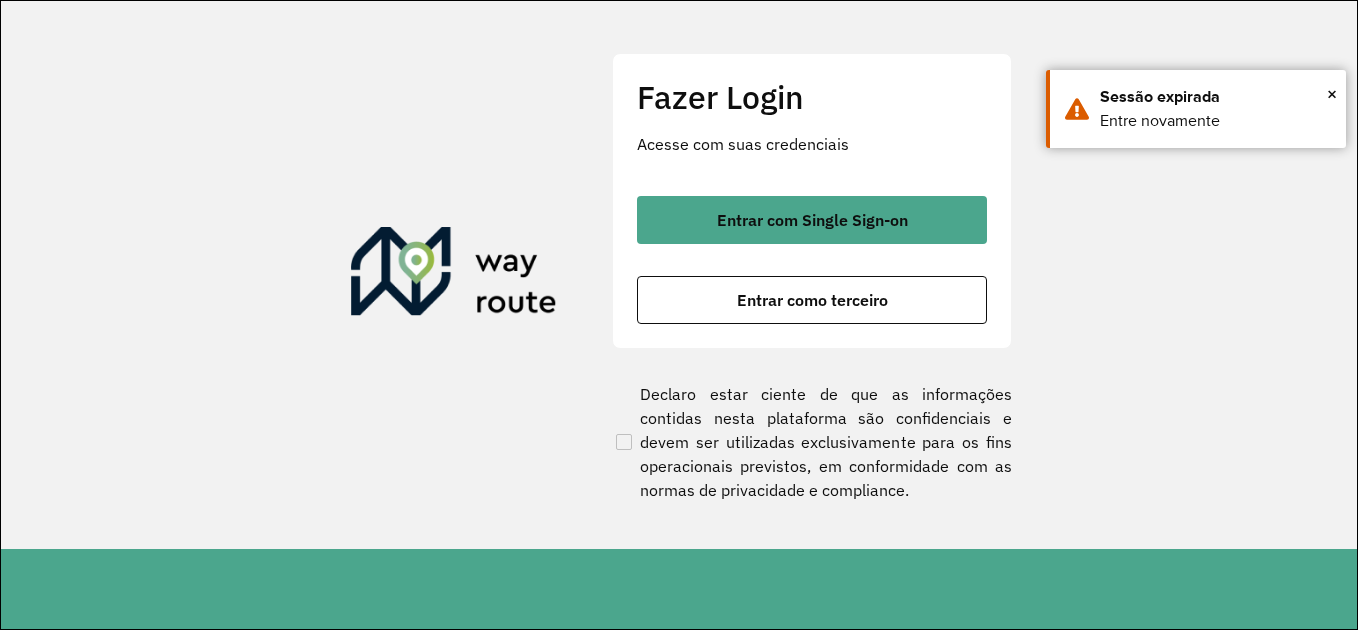 The height and width of the screenshot is (630, 1358). Describe the element at coordinates (812, 144) in the screenshot. I see `p: Acesse com suas credenciais` at that location.